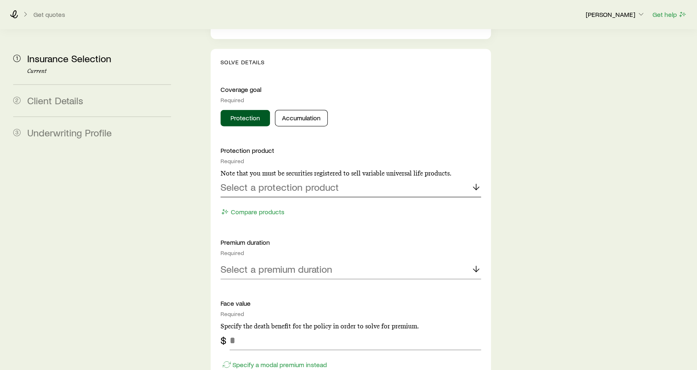 The width and height of the screenshot is (697, 370). I want to click on button: Get help, so click(669, 14).